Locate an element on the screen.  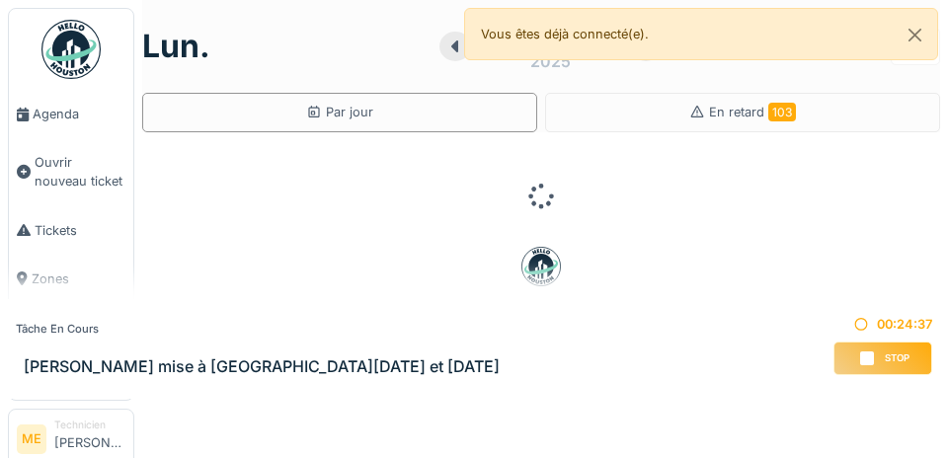
a: Ouvrir nouveau ticket is located at coordinates (71, 172).